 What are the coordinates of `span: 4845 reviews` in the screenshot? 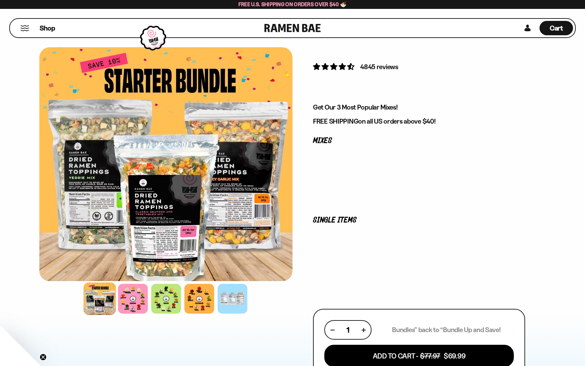 It's located at (379, 67).